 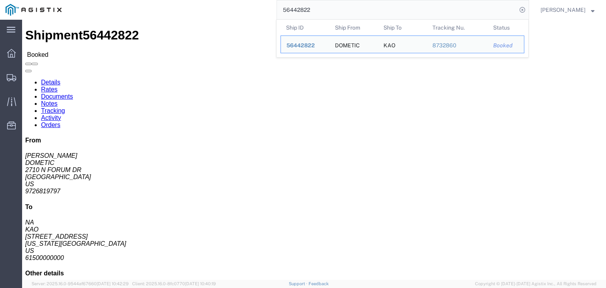 I want to click on div: 56442822, so click(x=305, y=45).